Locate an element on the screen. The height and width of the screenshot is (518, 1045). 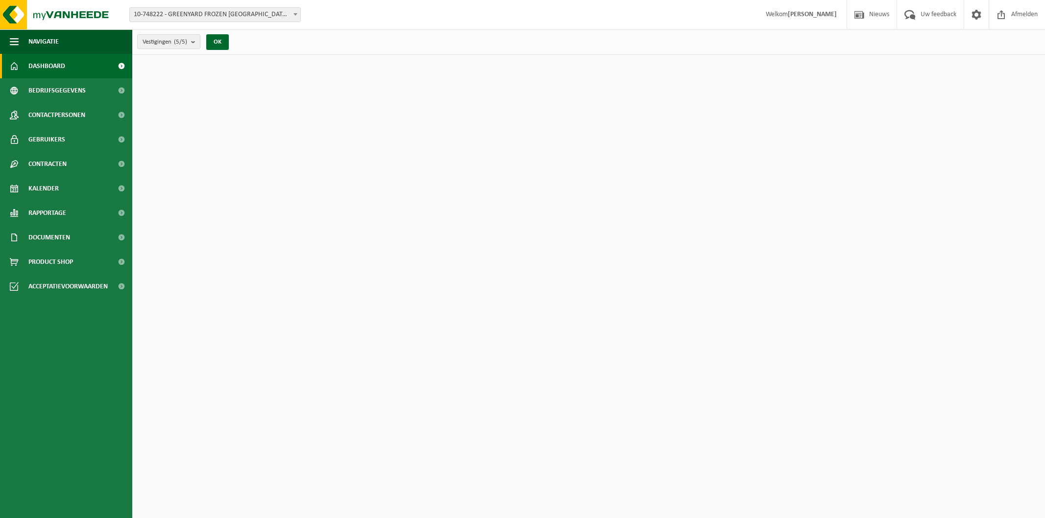
span: Contactpersonen is located at coordinates (57, 115).